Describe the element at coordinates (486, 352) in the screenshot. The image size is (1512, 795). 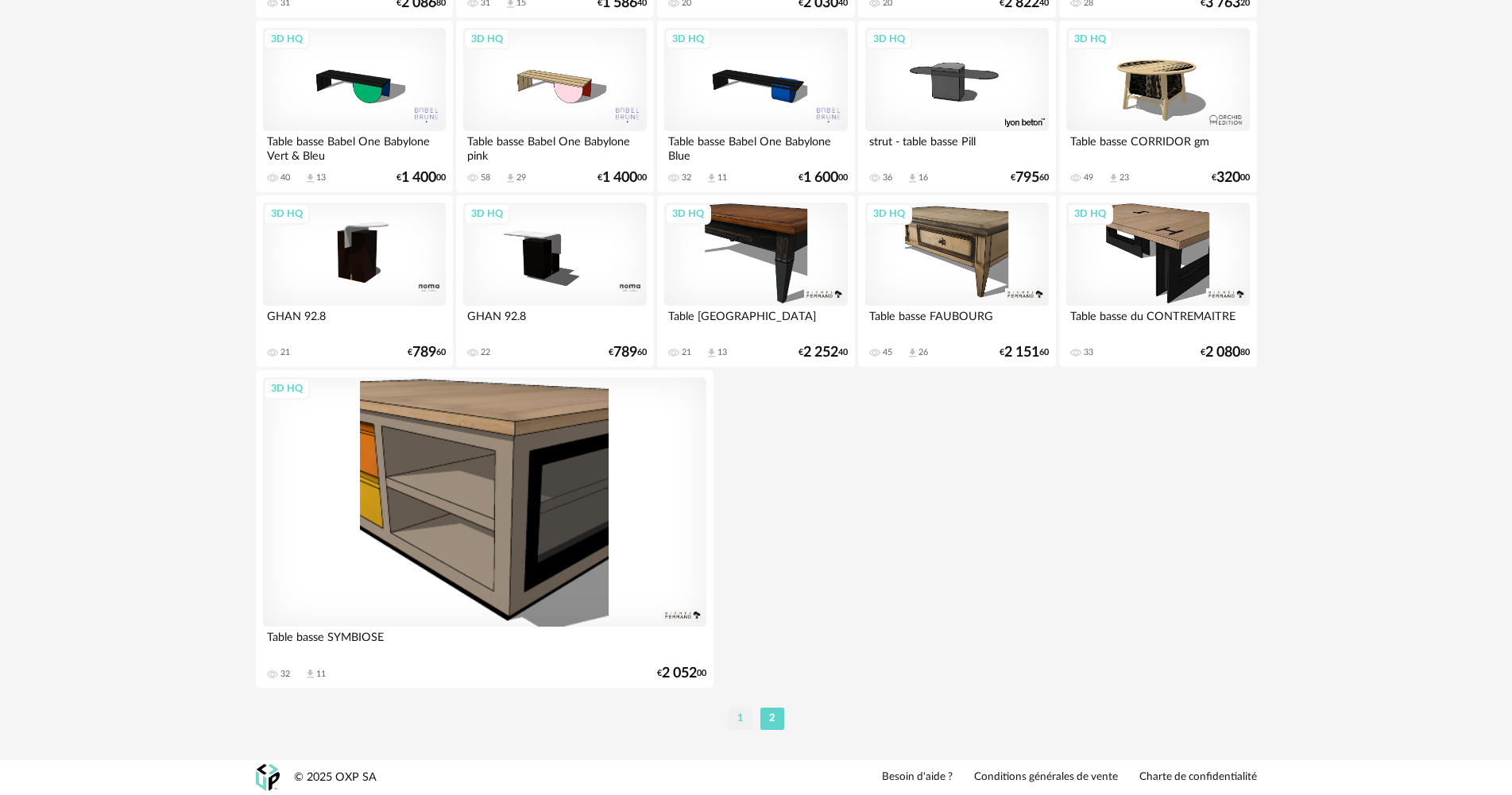
I see `div: 22` at that location.